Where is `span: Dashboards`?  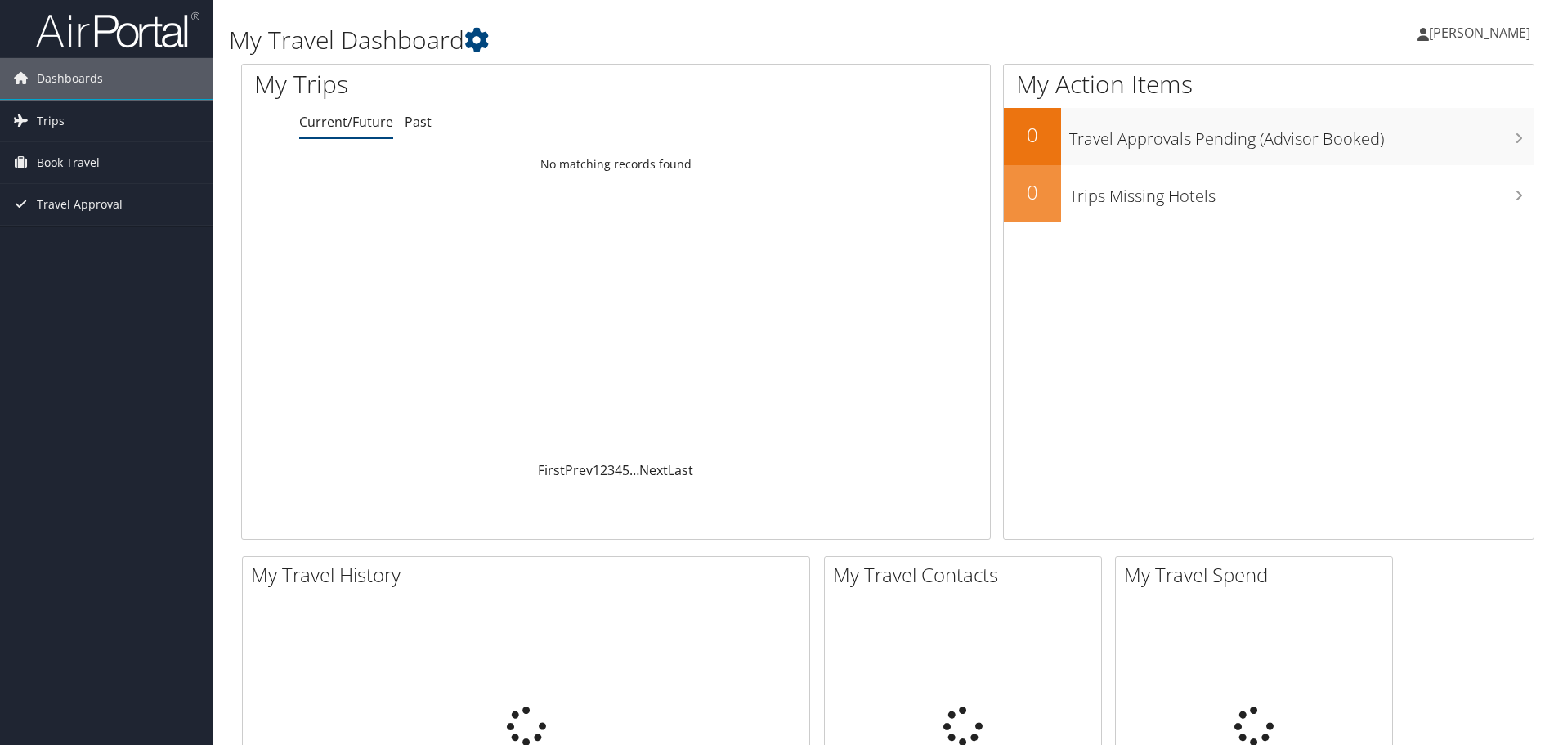 span: Dashboards is located at coordinates (70, 78).